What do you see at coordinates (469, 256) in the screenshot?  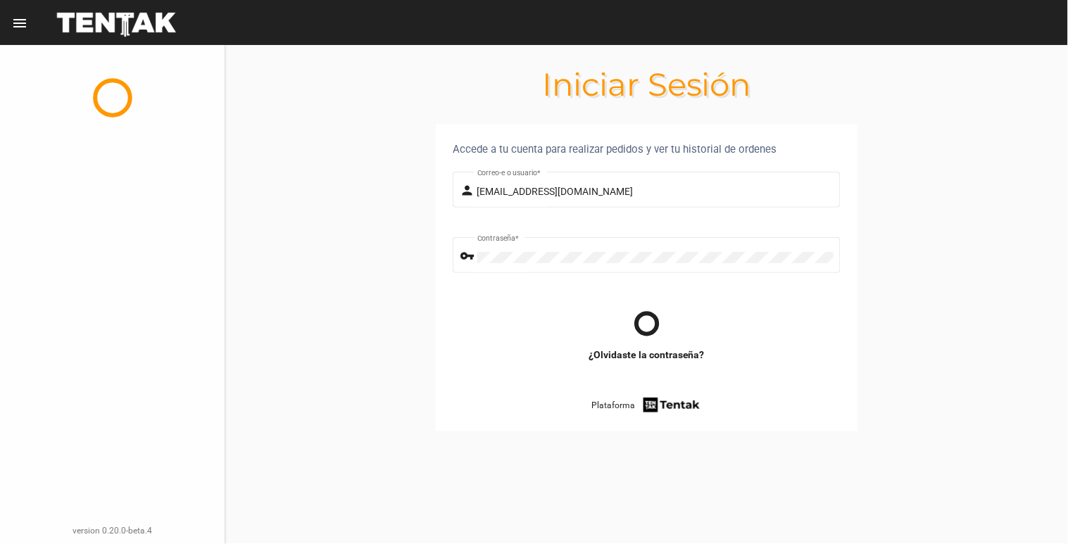 I see `mat-icon: vpn_key` at bounding box center [469, 256].